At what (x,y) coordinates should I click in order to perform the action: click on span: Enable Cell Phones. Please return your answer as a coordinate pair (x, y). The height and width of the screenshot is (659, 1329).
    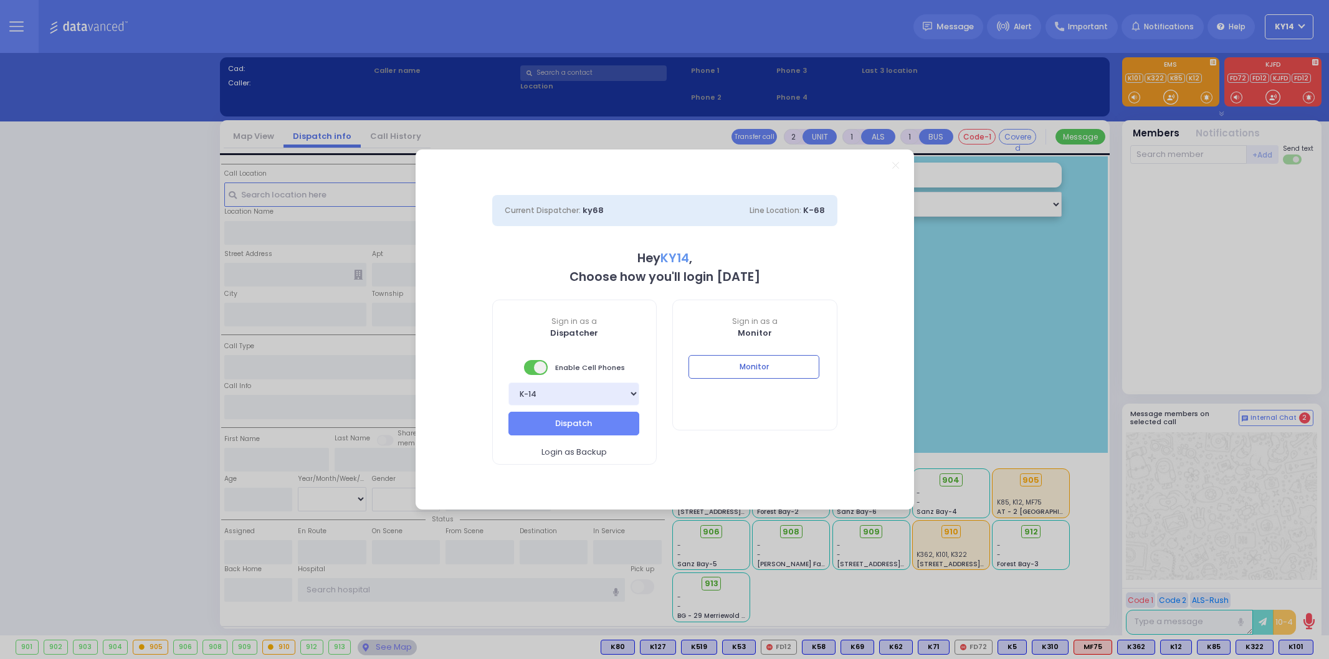
    Looking at the image, I should click on (575, 368).